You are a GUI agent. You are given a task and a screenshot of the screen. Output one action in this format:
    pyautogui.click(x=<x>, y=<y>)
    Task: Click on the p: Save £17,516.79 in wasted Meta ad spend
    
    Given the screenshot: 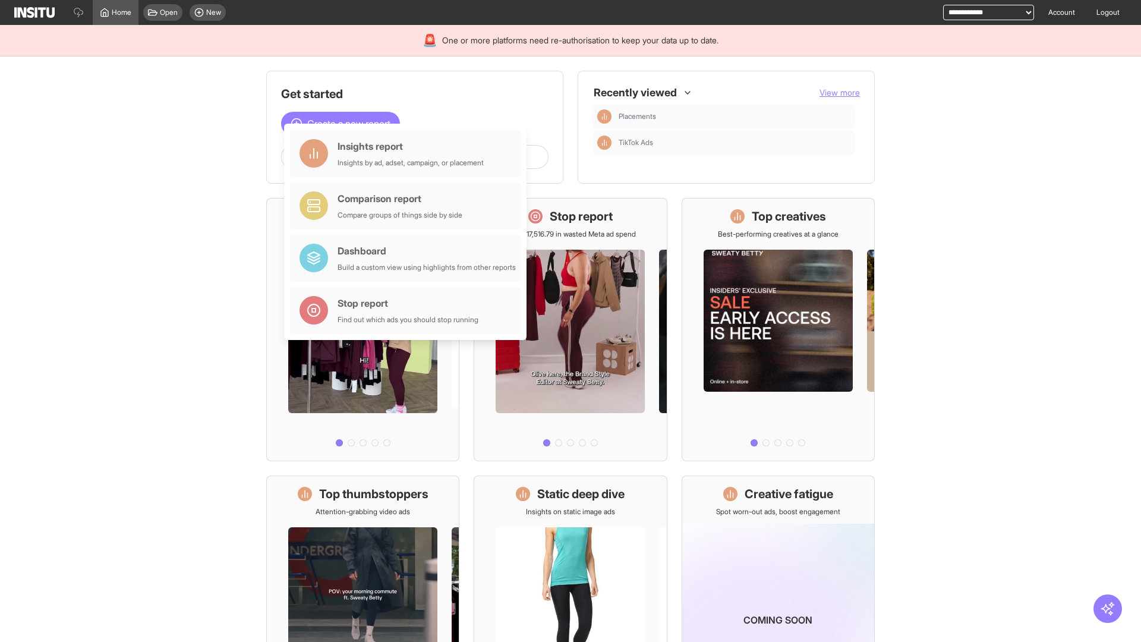 What is the action you would take?
    pyautogui.click(x=570, y=234)
    